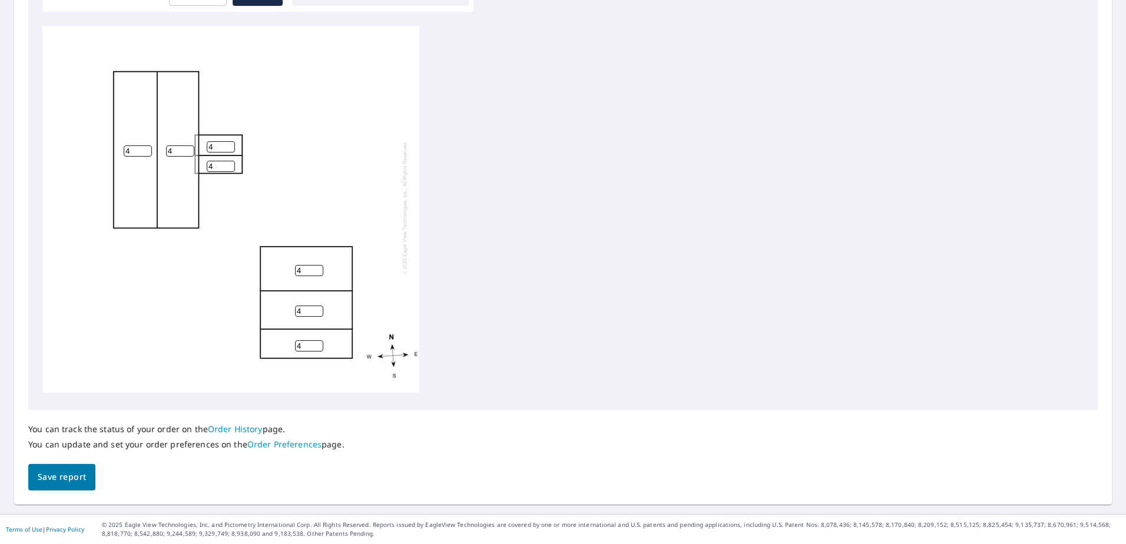 Image resolution: width=1126 pixels, height=544 pixels. Describe the element at coordinates (62, 477) in the screenshot. I see `span: Save report` at that location.